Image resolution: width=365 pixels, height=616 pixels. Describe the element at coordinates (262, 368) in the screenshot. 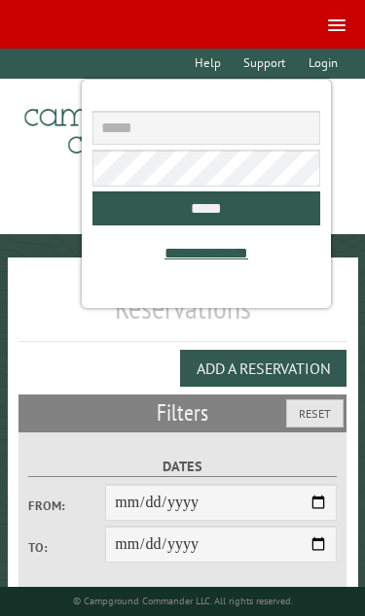

I see `button: Add a Reservation` at that location.